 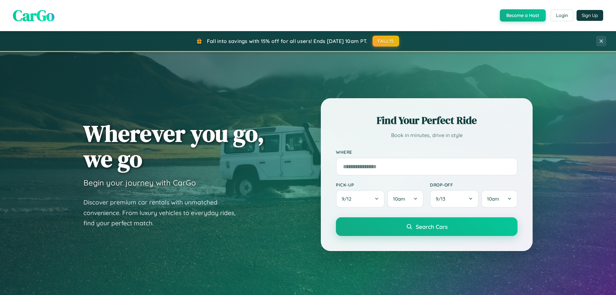 What do you see at coordinates (431, 226) in the screenshot?
I see `span: Search Cars` at bounding box center [431, 226].